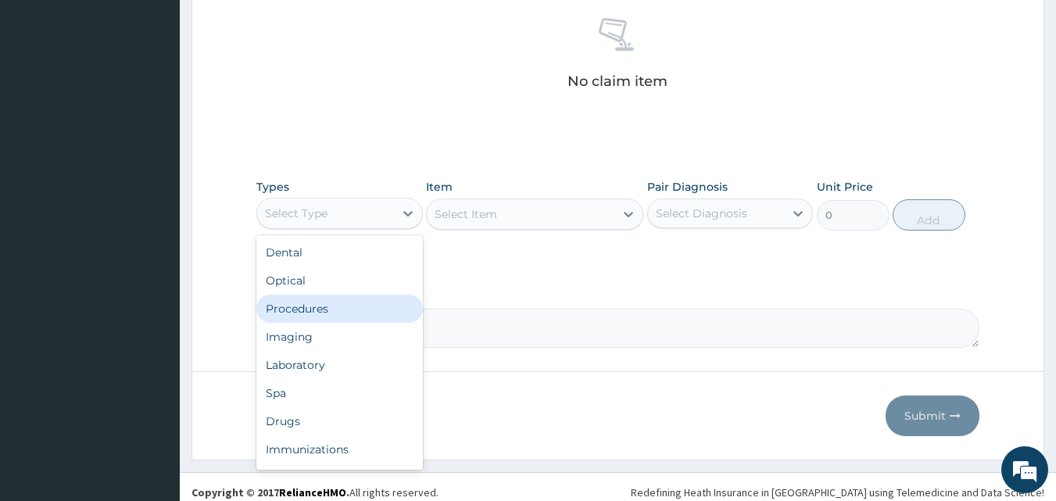 This screenshot has height=501, width=1056. What do you see at coordinates (618, 81) in the screenshot?
I see `p: No claim item` at bounding box center [618, 81].